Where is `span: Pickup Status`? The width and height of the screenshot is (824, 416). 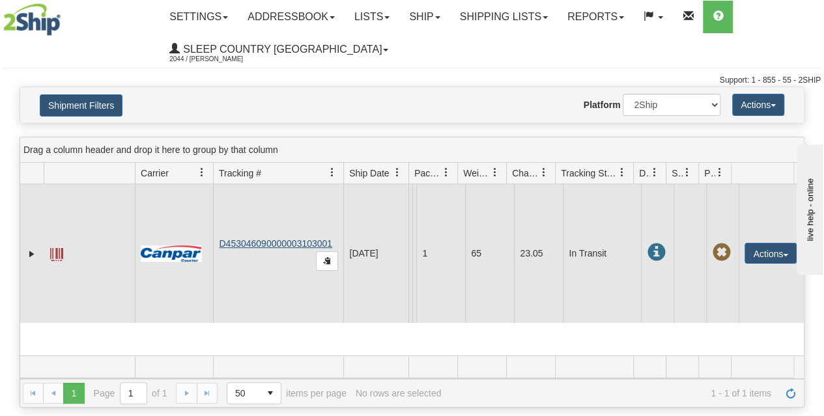
span: Pickup Status is located at coordinates (709, 173).